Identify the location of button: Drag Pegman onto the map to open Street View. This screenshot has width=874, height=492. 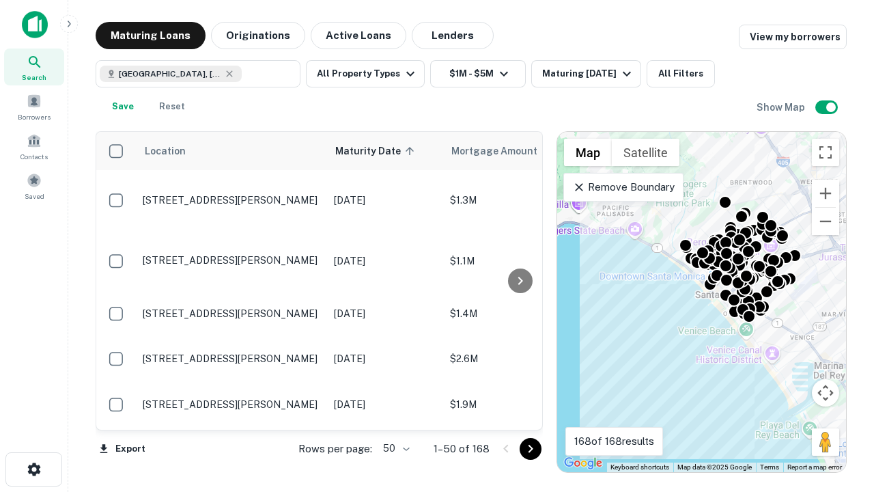
(826, 442).